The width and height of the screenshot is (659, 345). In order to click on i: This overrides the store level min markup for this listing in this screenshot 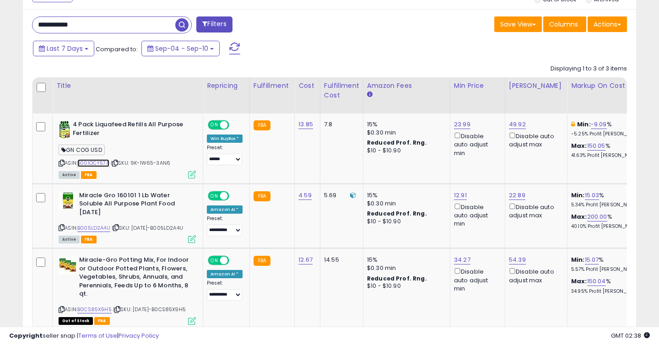, I will do `click(573, 124)`.